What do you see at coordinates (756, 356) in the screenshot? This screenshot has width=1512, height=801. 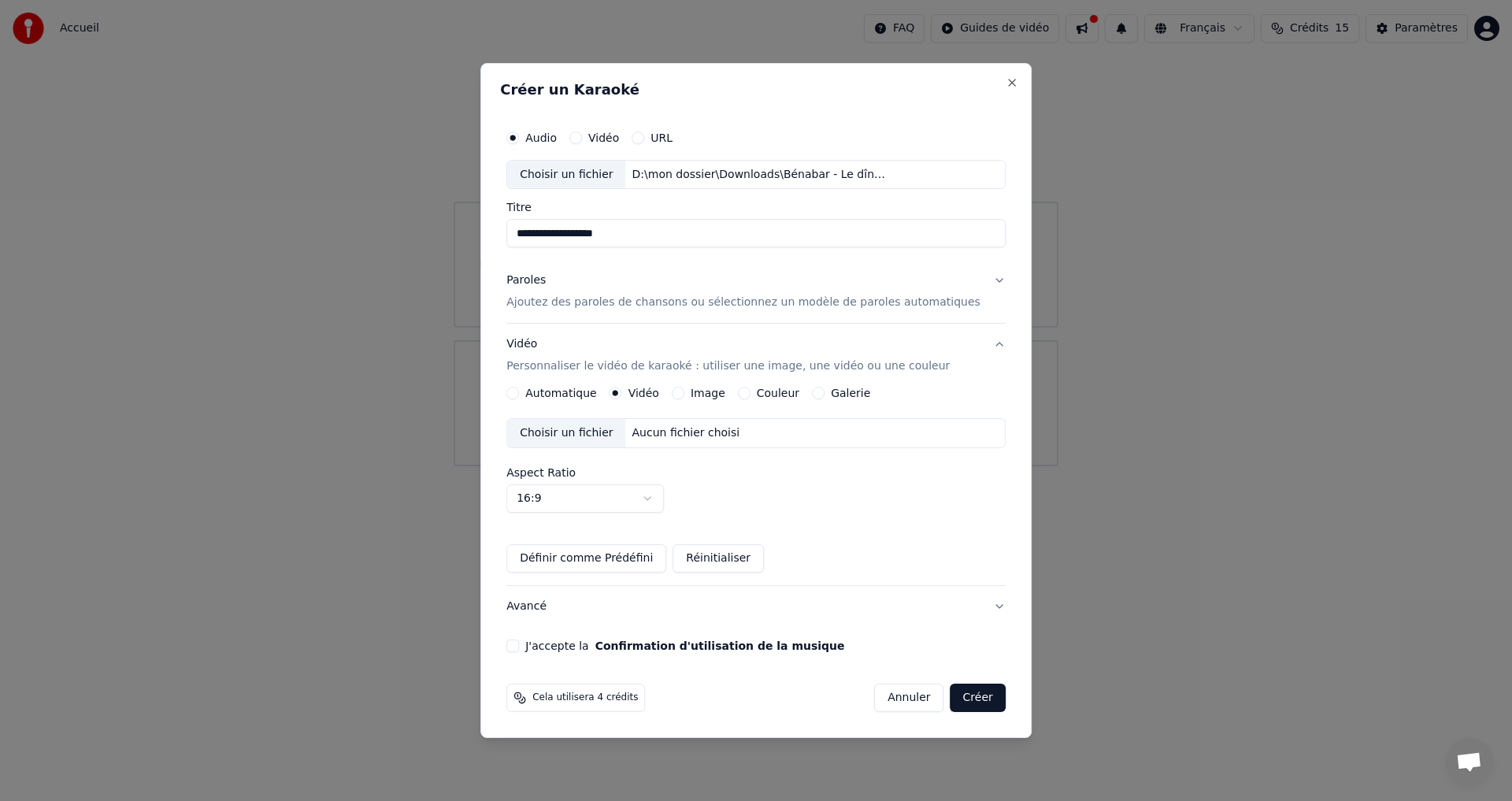 I see `button: VidéoPersonnaliser le vidéo de karaoké : utiliser une image, une vidéo ou une couleur` at bounding box center [756, 356].